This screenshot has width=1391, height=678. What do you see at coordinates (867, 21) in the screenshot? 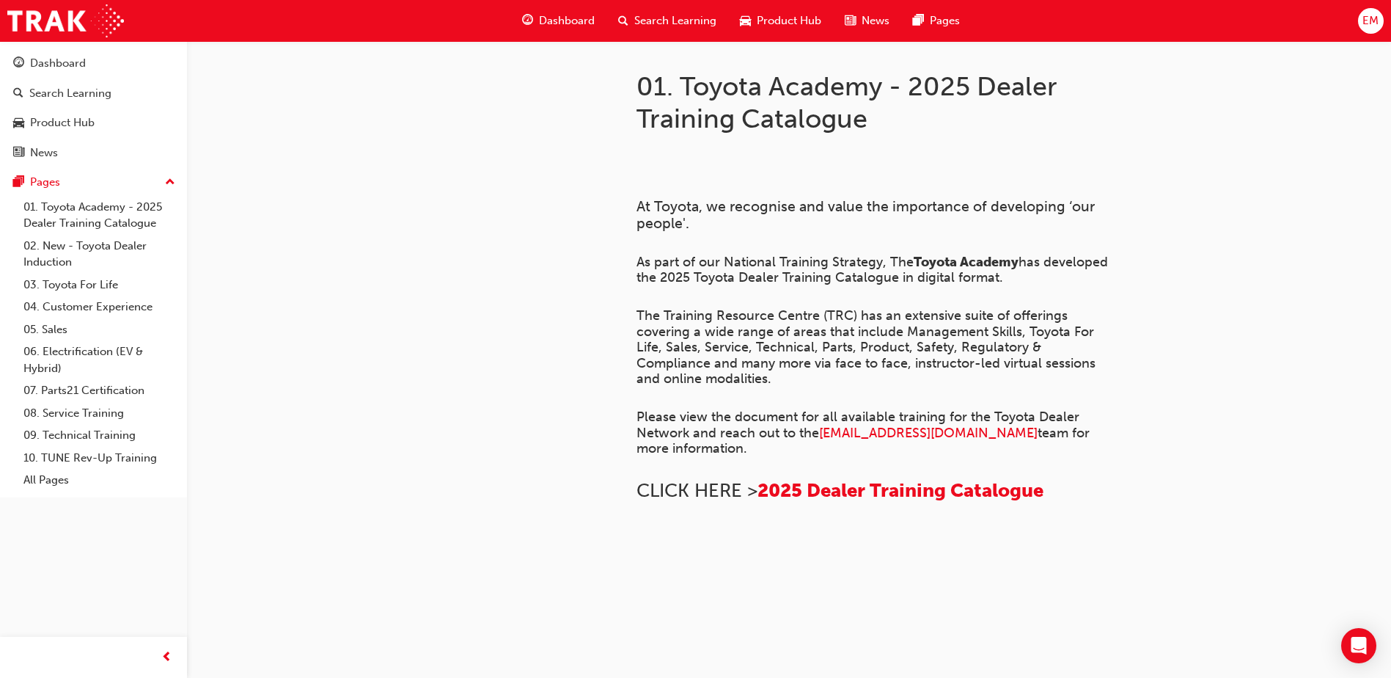
I see `a: news-iconNews` at bounding box center [867, 21].